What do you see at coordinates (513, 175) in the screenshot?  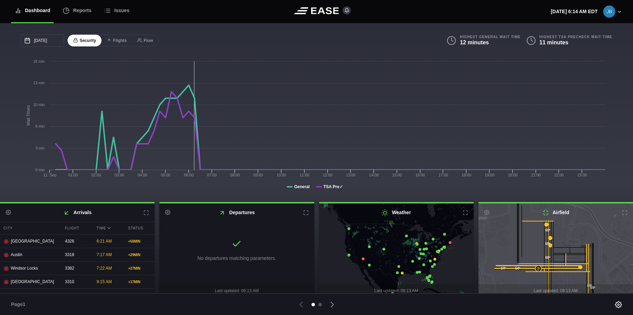 I see `text: 20:00` at bounding box center [513, 175].